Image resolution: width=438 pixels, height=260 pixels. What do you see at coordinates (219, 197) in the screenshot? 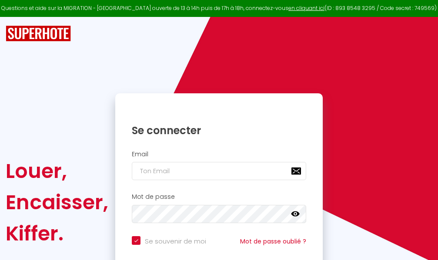
I see `h2: Mot de passe` at bounding box center [219, 197].